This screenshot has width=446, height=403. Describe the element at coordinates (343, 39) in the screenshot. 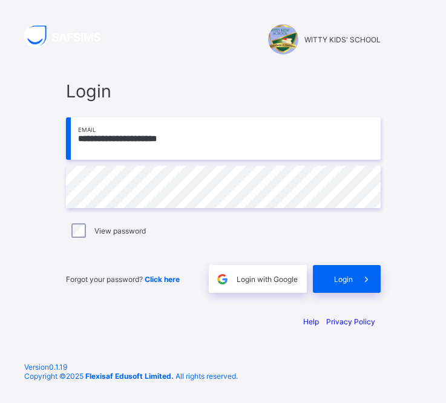

I see `span: WITTY KIDS' SCHOOL` at that location.